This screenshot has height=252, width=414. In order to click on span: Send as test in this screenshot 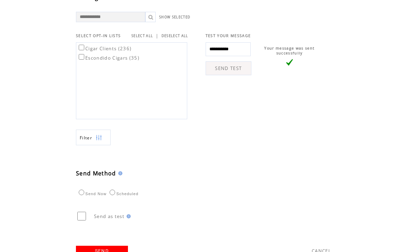, I will do `click(109, 217)`.